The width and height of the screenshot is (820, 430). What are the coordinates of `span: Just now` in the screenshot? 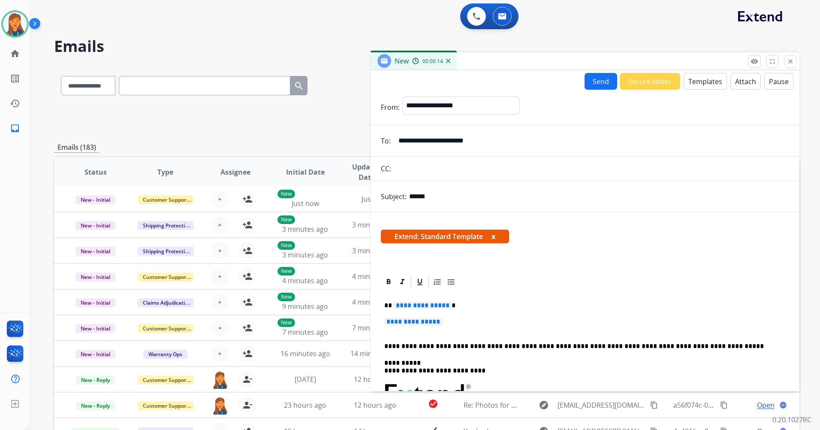 It's located at (375, 199).